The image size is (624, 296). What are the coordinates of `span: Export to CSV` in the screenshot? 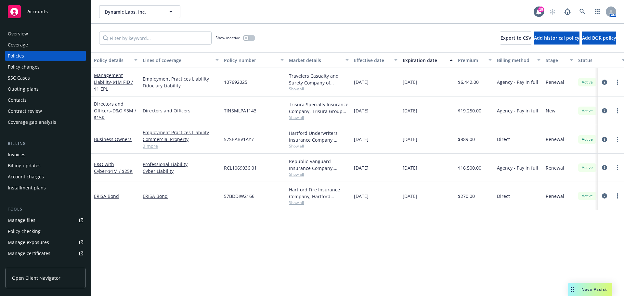 It's located at (516, 38).